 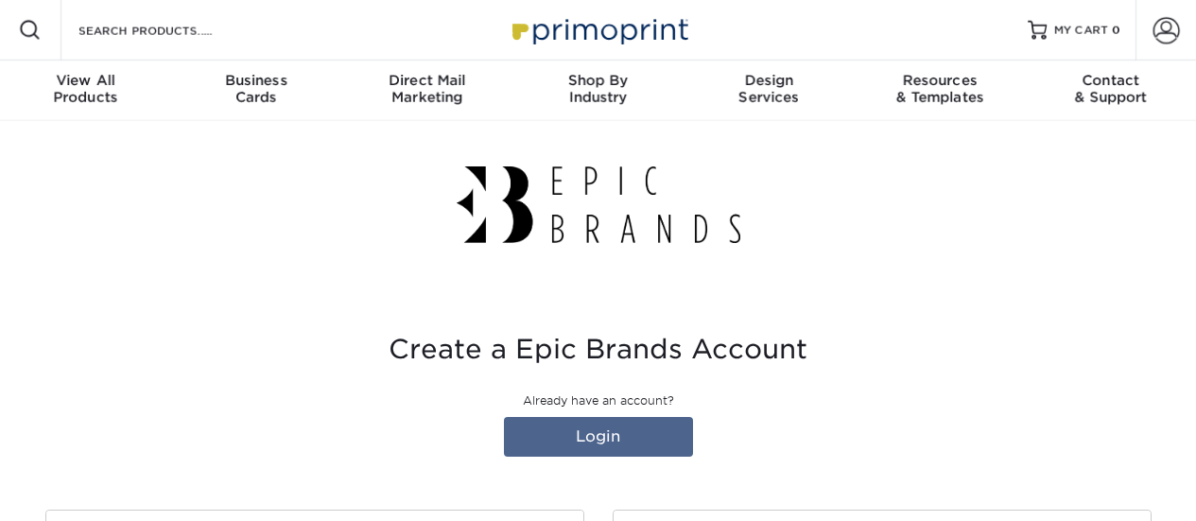 I want to click on div: Industry, so click(x=598, y=89).